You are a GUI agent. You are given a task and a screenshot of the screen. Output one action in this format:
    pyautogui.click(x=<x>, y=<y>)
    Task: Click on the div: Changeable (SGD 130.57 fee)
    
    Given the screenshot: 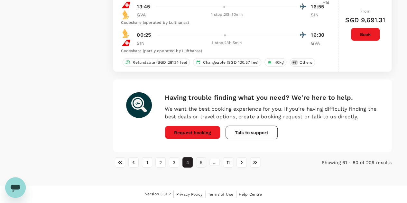 What is the action you would take?
    pyautogui.click(x=227, y=62)
    